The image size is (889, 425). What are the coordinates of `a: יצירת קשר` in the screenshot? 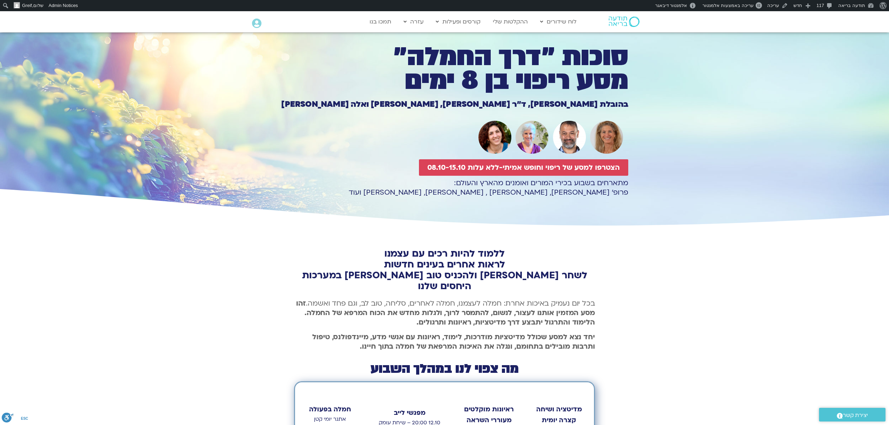 It's located at (852, 414).